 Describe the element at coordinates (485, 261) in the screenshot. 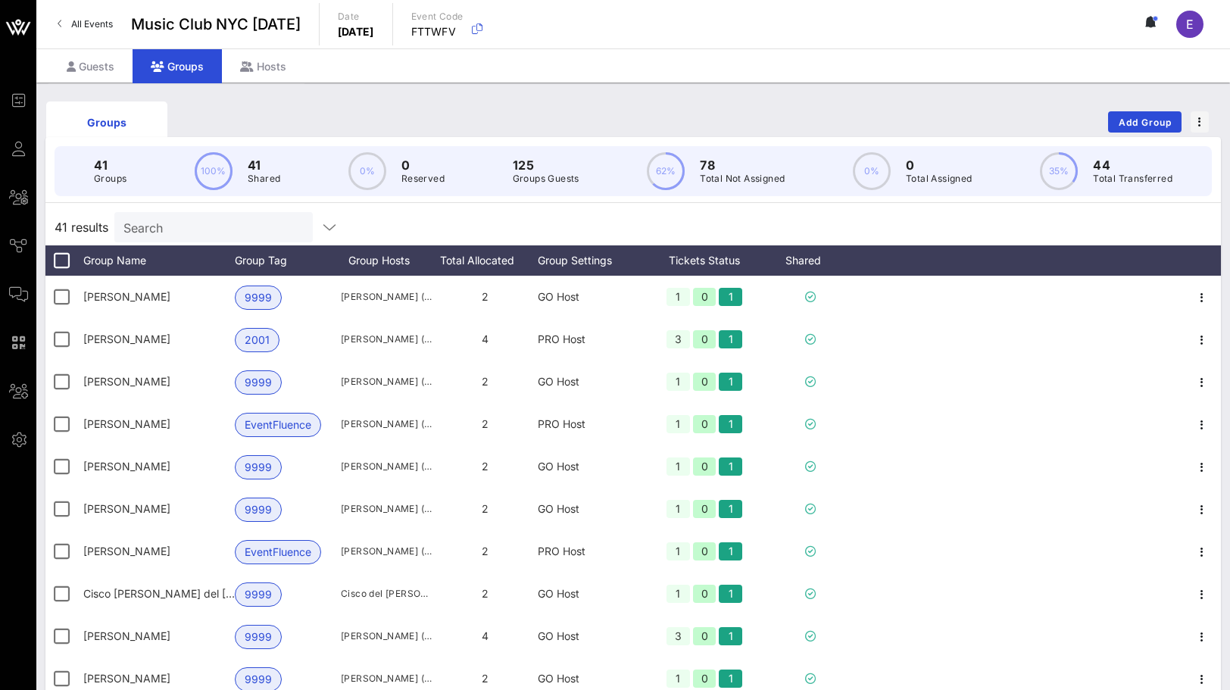

I see `div: Total Allocated` at that location.